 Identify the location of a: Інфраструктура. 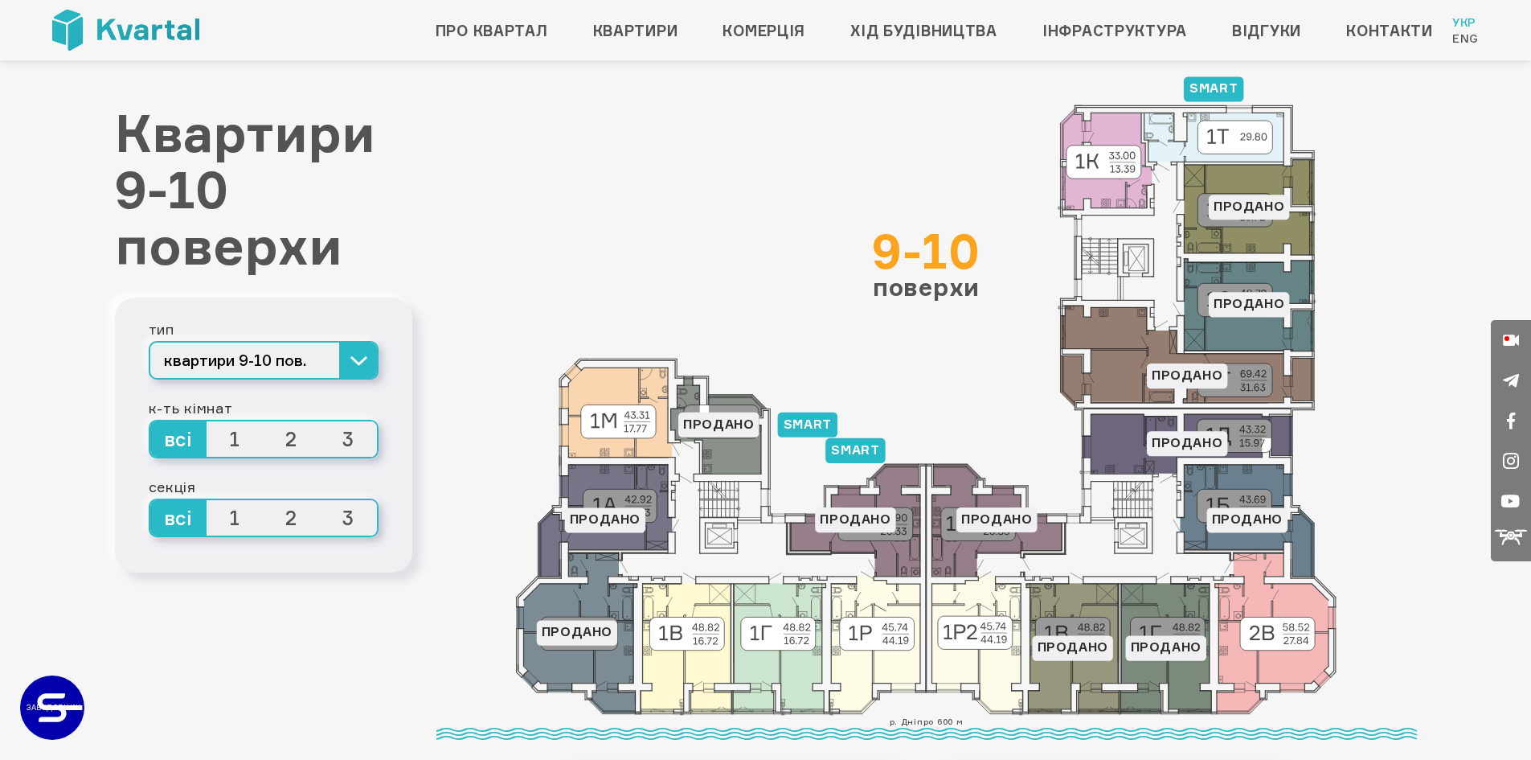
(1115, 31).